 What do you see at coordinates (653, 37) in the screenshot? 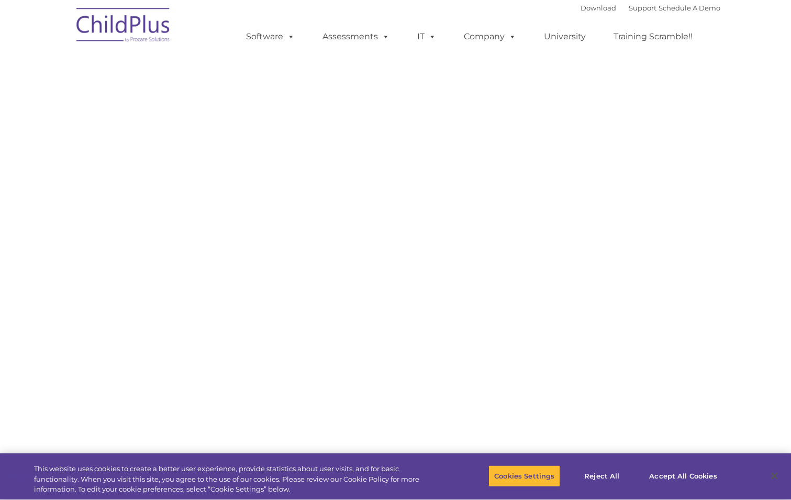
I see `a: Training Scramble!!` at bounding box center [653, 37].